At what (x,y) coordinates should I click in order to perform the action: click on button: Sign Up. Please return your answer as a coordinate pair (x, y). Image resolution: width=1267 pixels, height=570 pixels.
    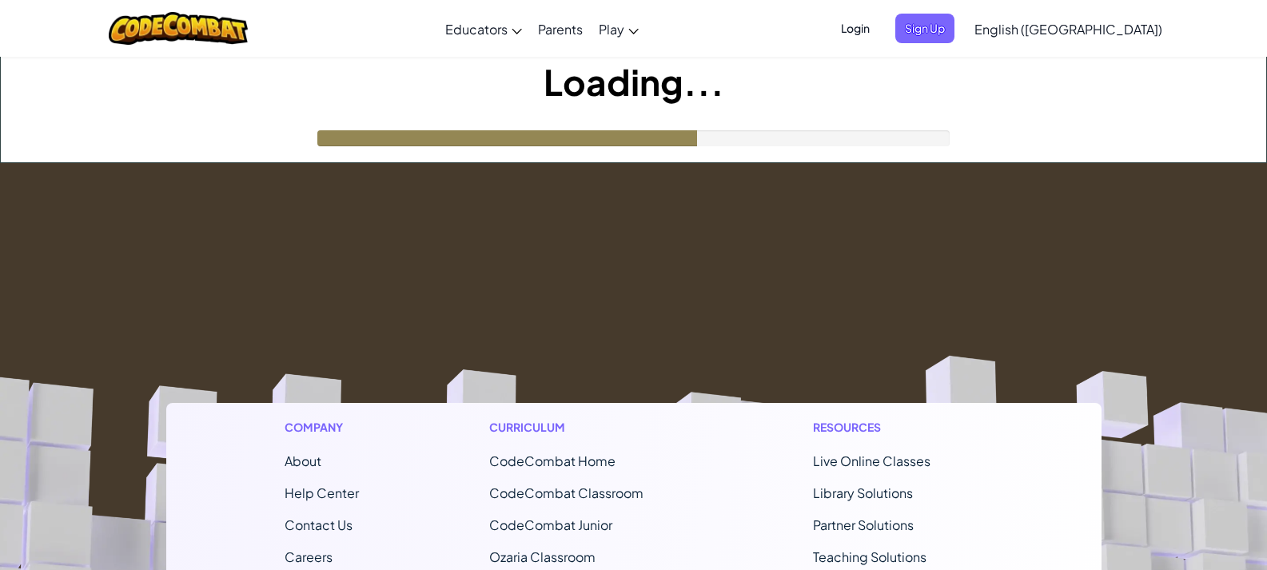
    Looking at the image, I should click on (925, 28).